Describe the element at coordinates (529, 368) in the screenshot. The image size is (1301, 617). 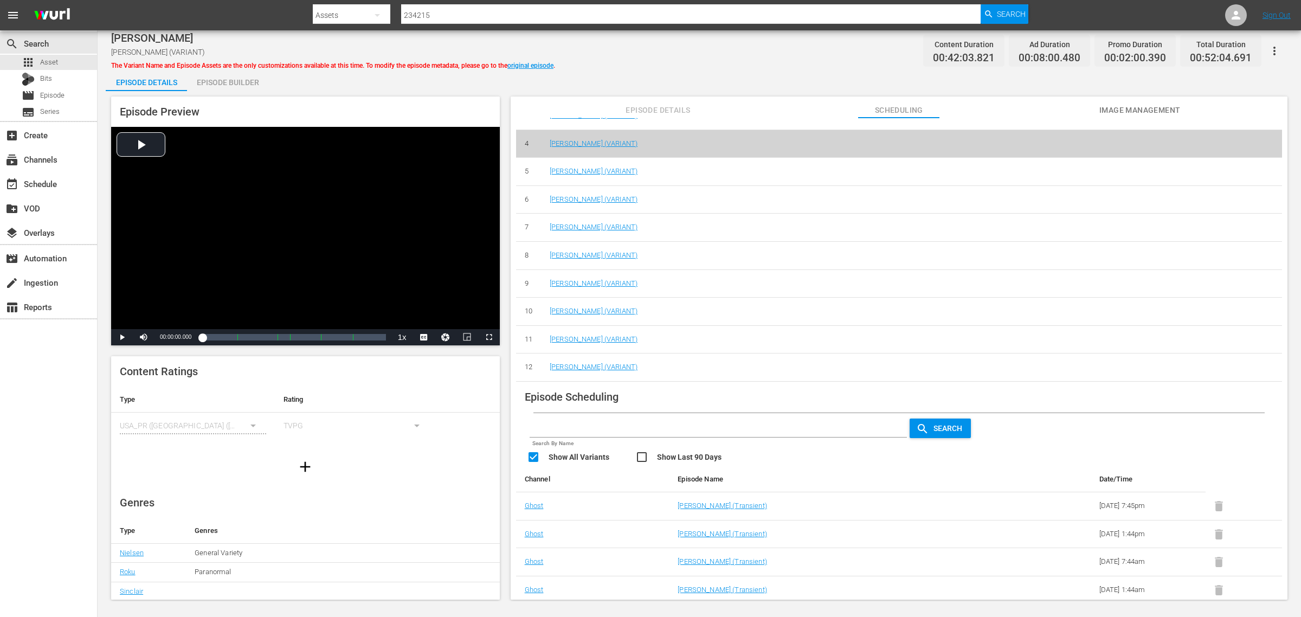
I see `td: 12` at that location.